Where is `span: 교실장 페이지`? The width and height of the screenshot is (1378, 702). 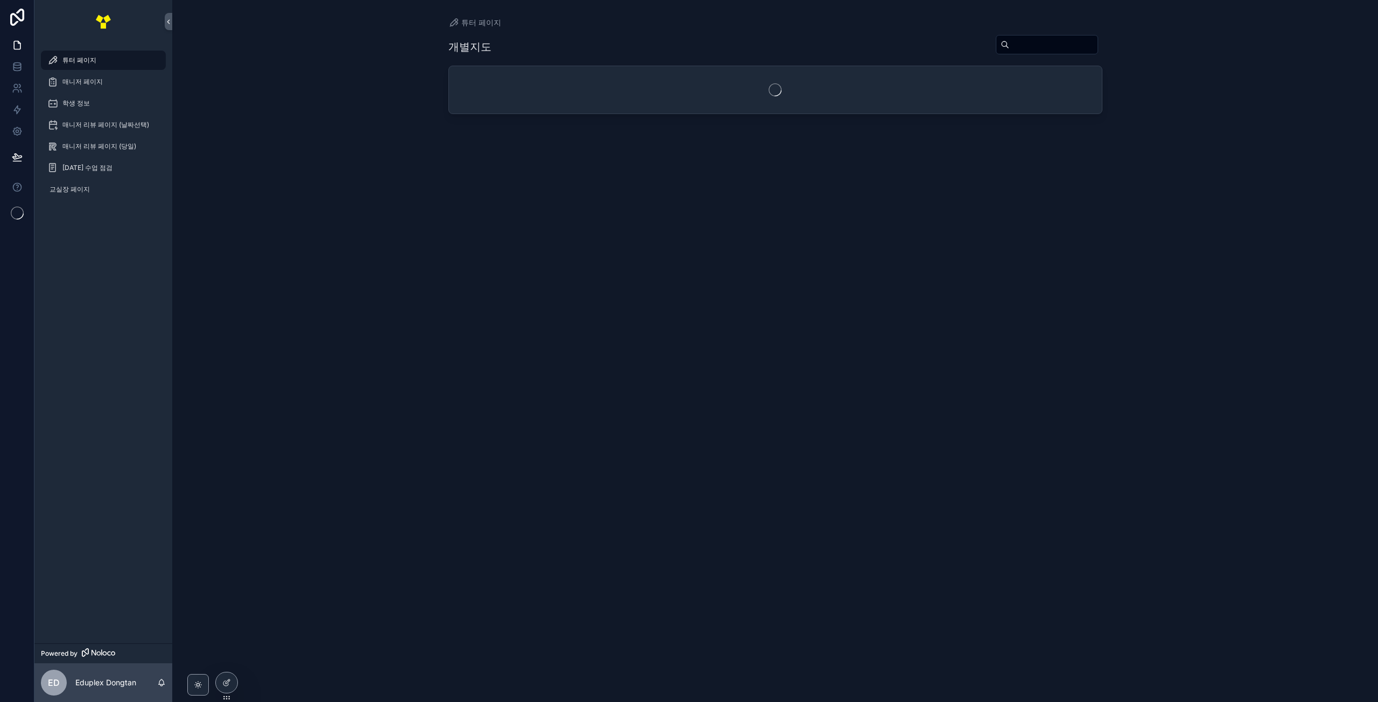 span: 교실장 페이지 is located at coordinates (69, 189).